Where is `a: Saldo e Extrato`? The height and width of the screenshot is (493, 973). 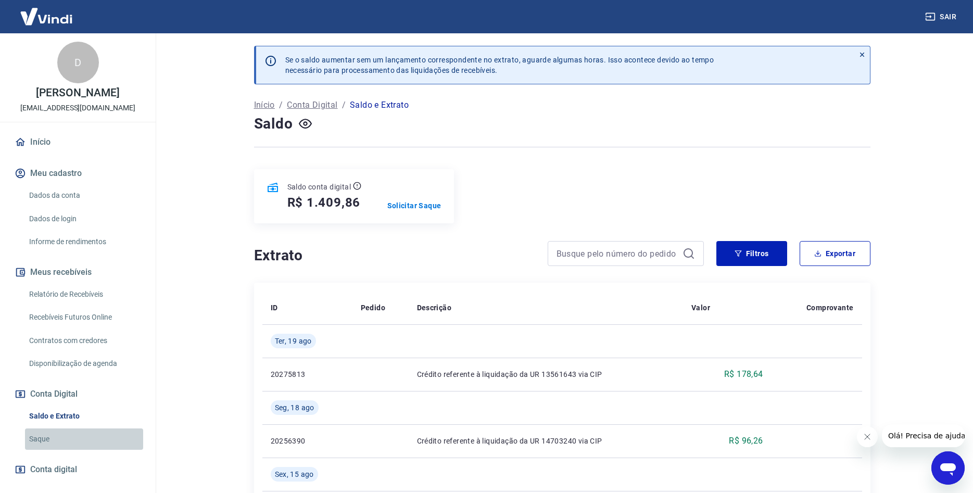
a: Saldo e Extrato is located at coordinates (84, 416).